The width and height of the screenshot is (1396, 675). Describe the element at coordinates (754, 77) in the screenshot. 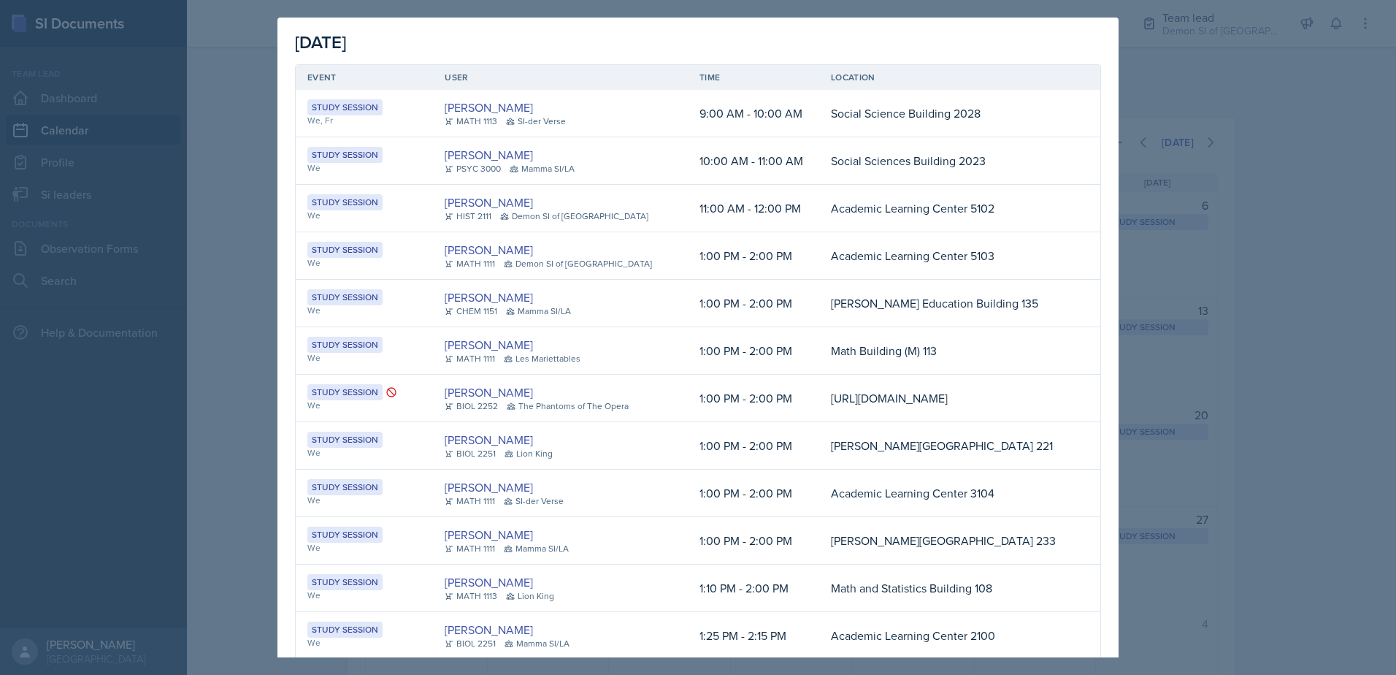

I see `th: Time` at that location.